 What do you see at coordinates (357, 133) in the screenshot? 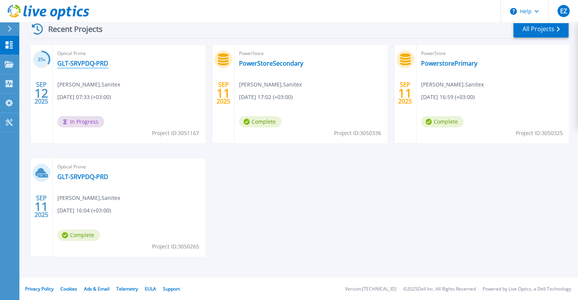
I see `span: Project ID: 3050336` at bounding box center [357, 133].